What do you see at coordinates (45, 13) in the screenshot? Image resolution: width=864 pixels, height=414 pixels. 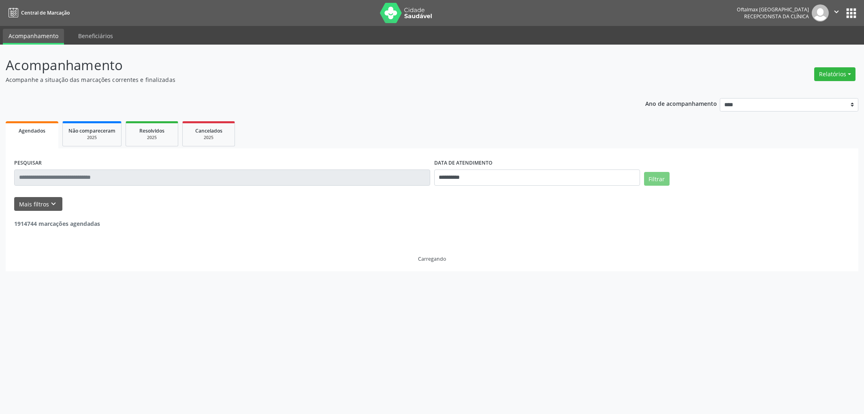 I see `span: Central de Marcação` at bounding box center [45, 13].